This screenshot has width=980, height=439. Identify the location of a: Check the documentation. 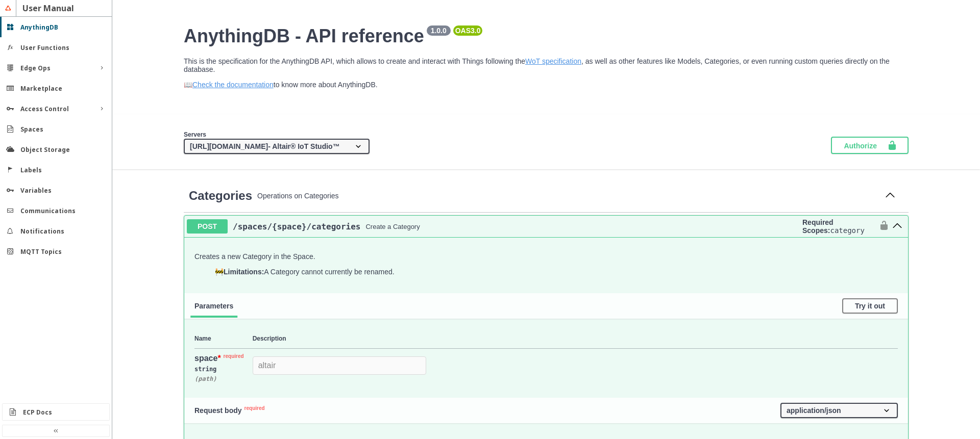
(233, 85).